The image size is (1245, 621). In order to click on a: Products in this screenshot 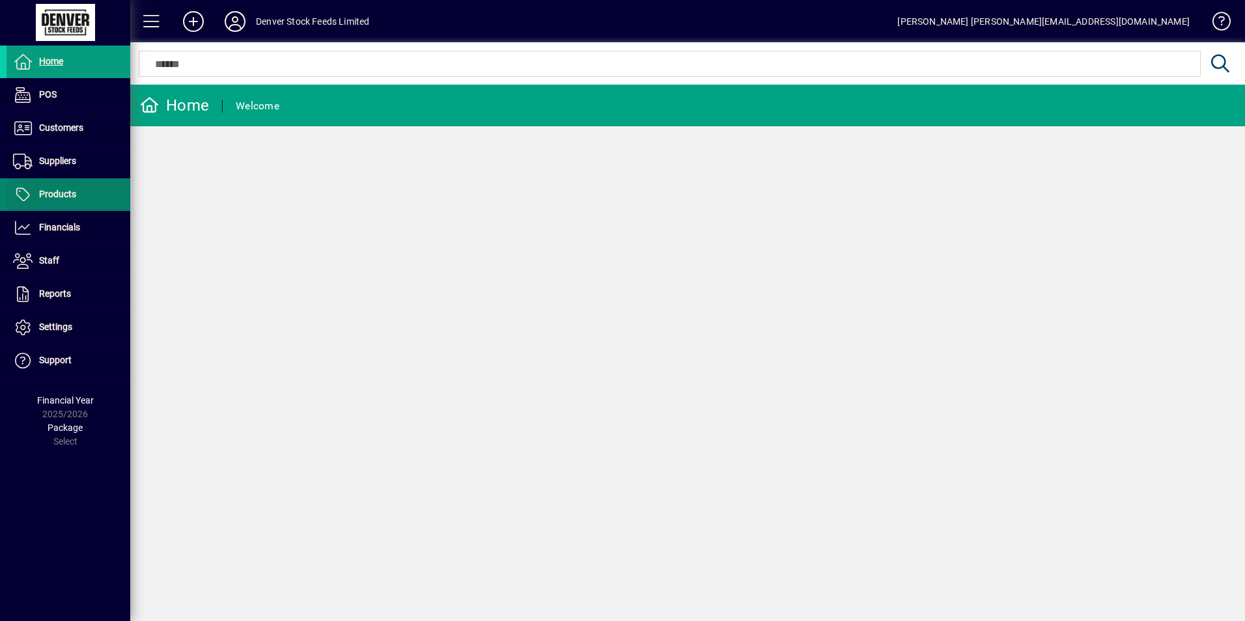, I will do `click(68, 195)`.